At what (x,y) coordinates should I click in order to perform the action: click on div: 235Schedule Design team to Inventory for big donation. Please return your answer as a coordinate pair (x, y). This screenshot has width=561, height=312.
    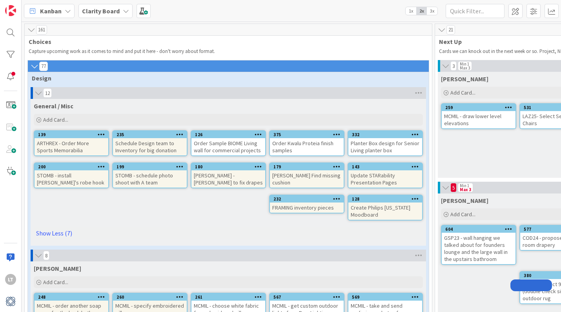
    Looking at the image, I should click on (150, 143).